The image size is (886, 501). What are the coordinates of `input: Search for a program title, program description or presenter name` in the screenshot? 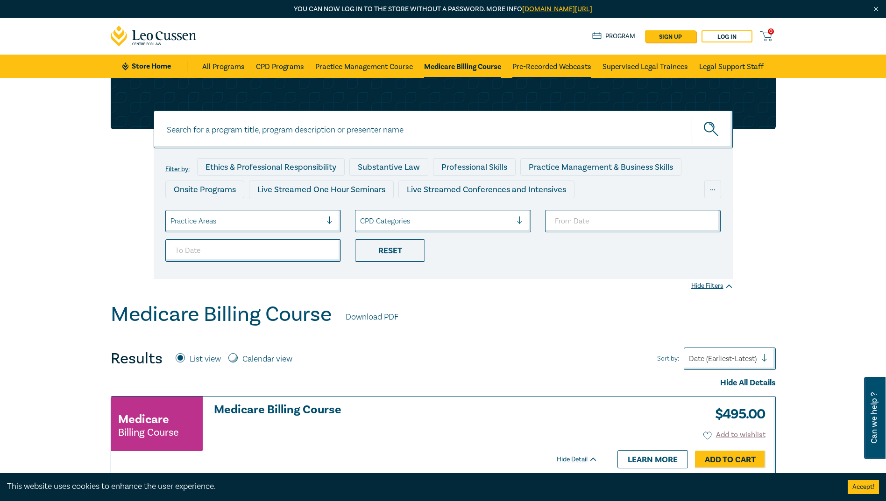 It's located at (443, 129).